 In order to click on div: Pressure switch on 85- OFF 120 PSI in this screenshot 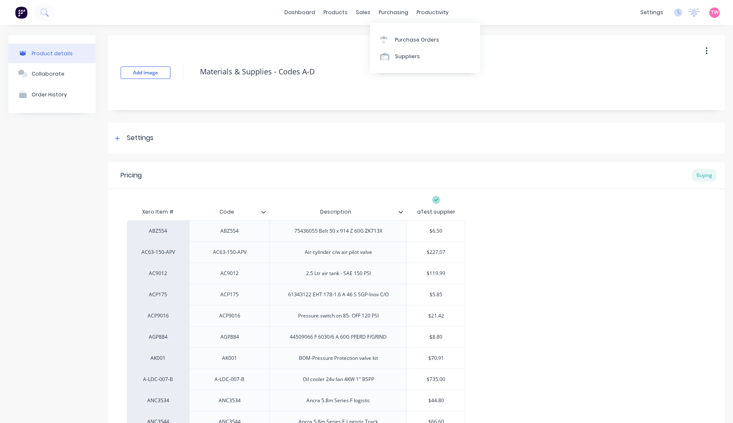, I will do `click(338, 316)`.